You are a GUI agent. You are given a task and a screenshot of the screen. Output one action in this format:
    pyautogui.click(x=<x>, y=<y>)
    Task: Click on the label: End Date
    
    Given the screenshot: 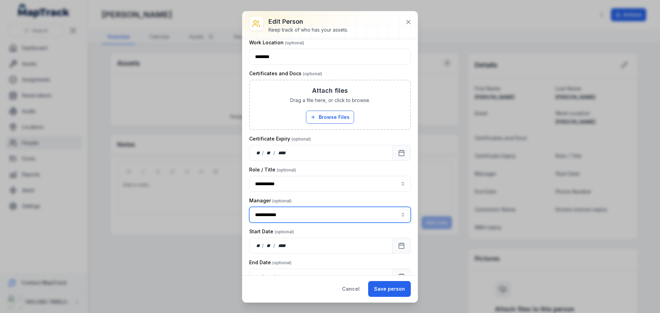 What is the action you would take?
    pyautogui.click(x=270, y=262)
    